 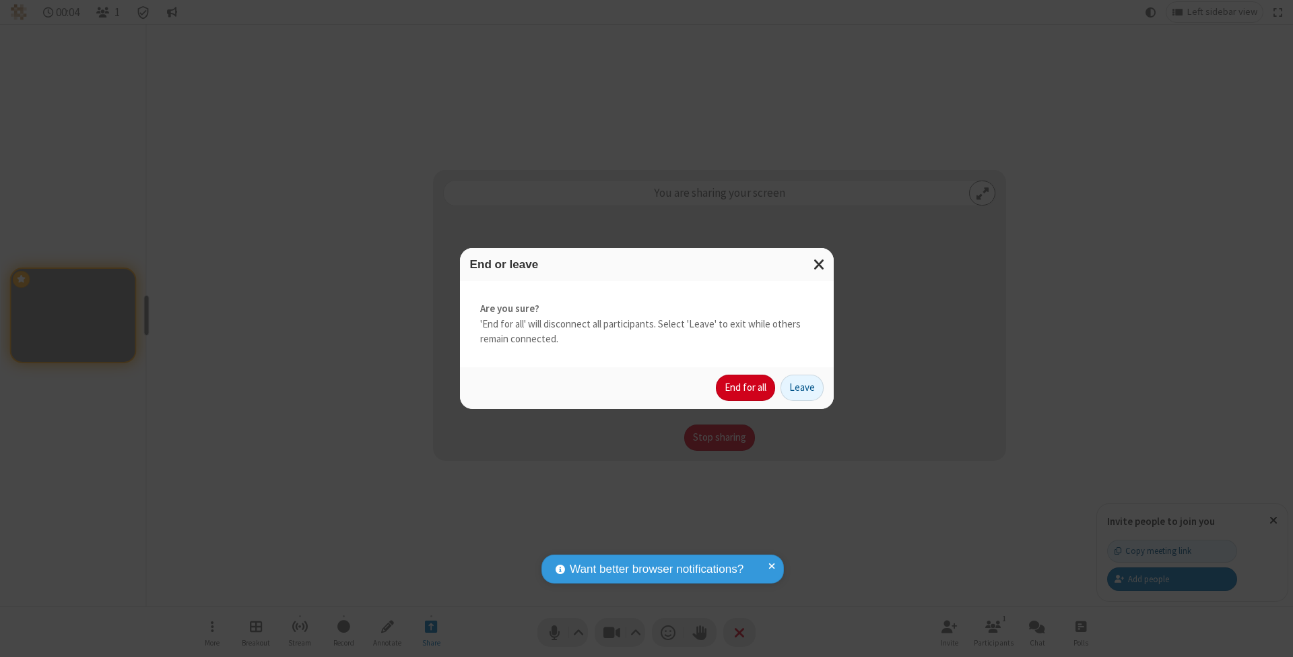 I want to click on span: Want better browser notifications?, so click(x=657, y=569).